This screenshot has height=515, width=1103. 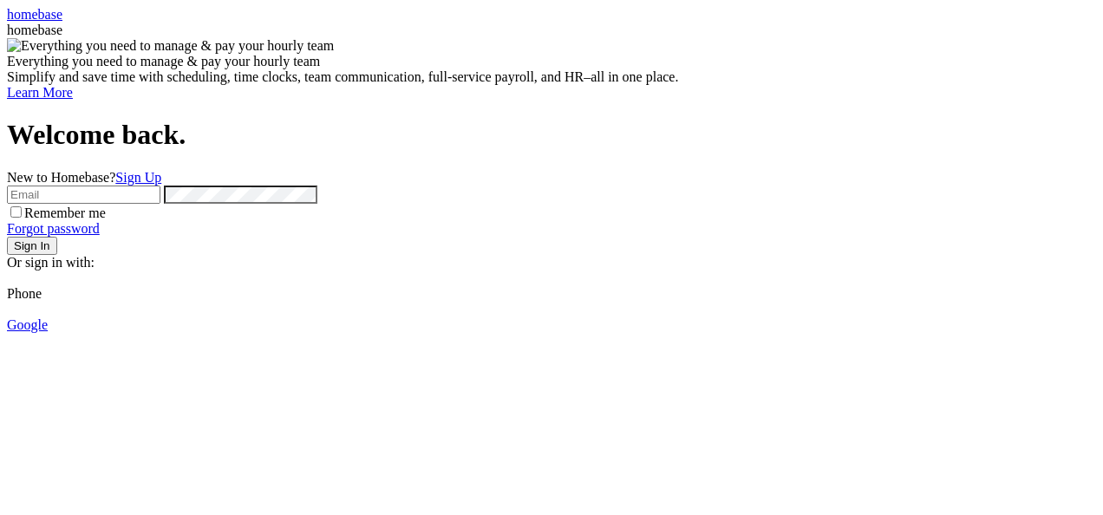 What do you see at coordinates (35, 14) in the screenshot?
I see `a: homebase` at bounding box center [35, 14].